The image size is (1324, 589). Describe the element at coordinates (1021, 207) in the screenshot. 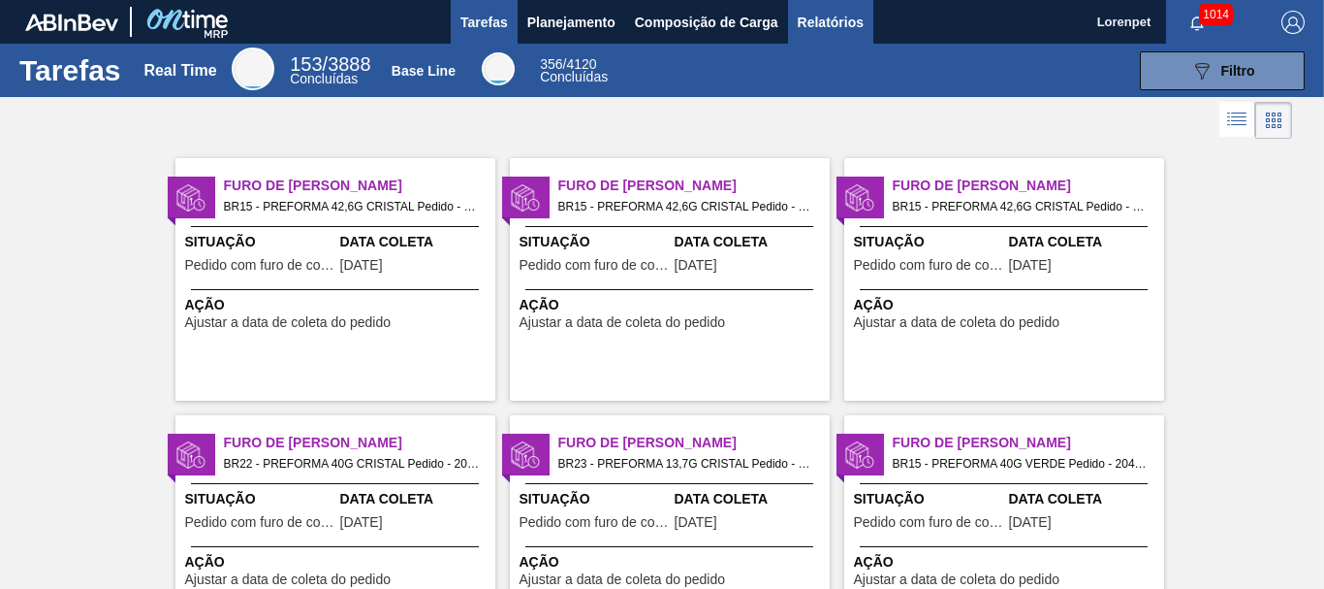

I see `span: BR15 - PREFORMA 42,6G CRISTAL Pedido - 2034592` at that location.